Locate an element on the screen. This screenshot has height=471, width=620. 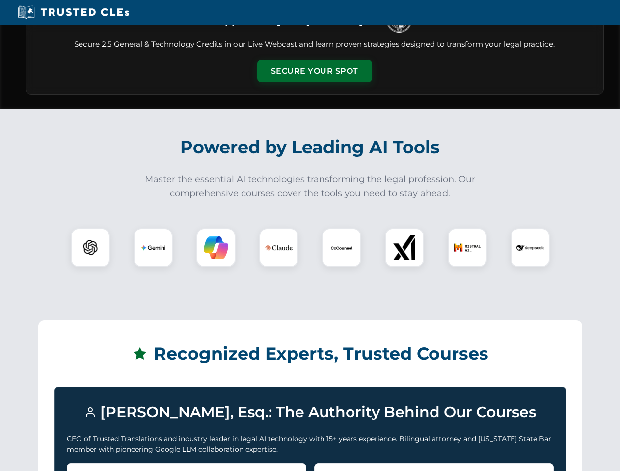
img: ChatGPT Logo is located at coordinates (90, 248).